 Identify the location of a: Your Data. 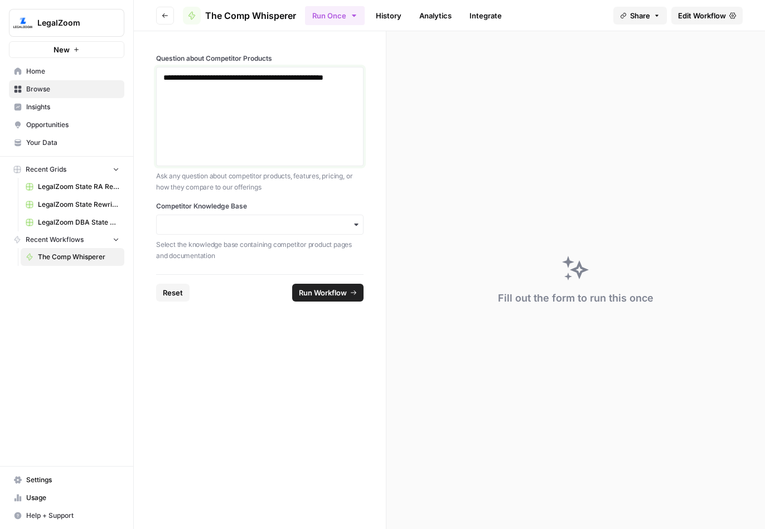
(66, 143).